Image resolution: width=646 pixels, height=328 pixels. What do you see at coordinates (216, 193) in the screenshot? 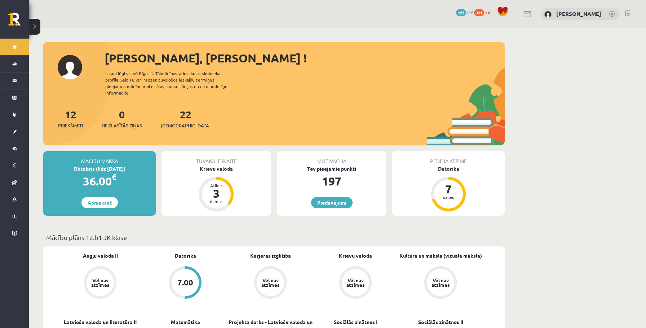
I see `div: 3` at bounding box center [216, 193].